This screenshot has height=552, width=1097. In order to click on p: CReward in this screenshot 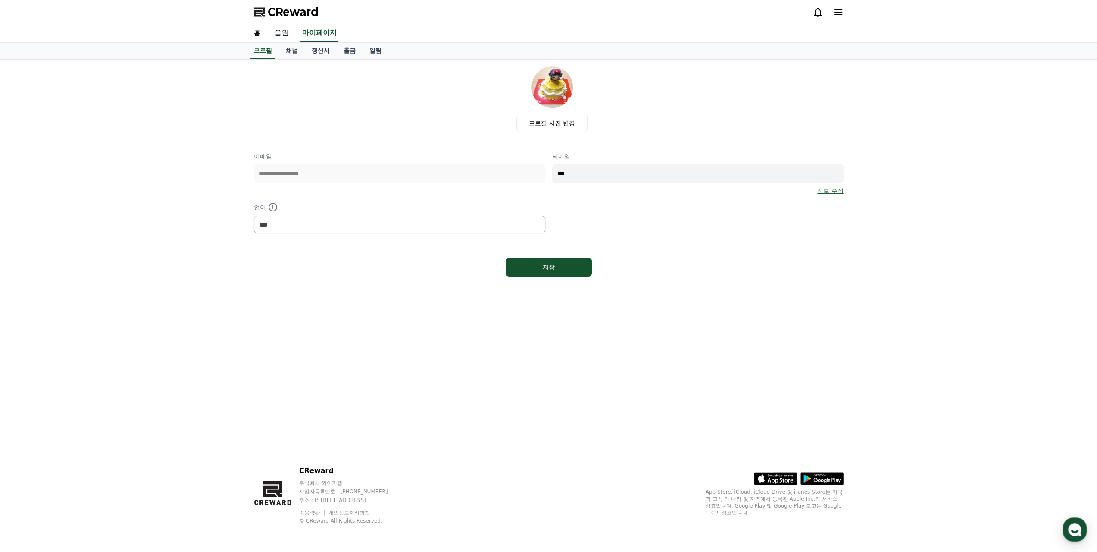, I will do `click(352, 470)`.